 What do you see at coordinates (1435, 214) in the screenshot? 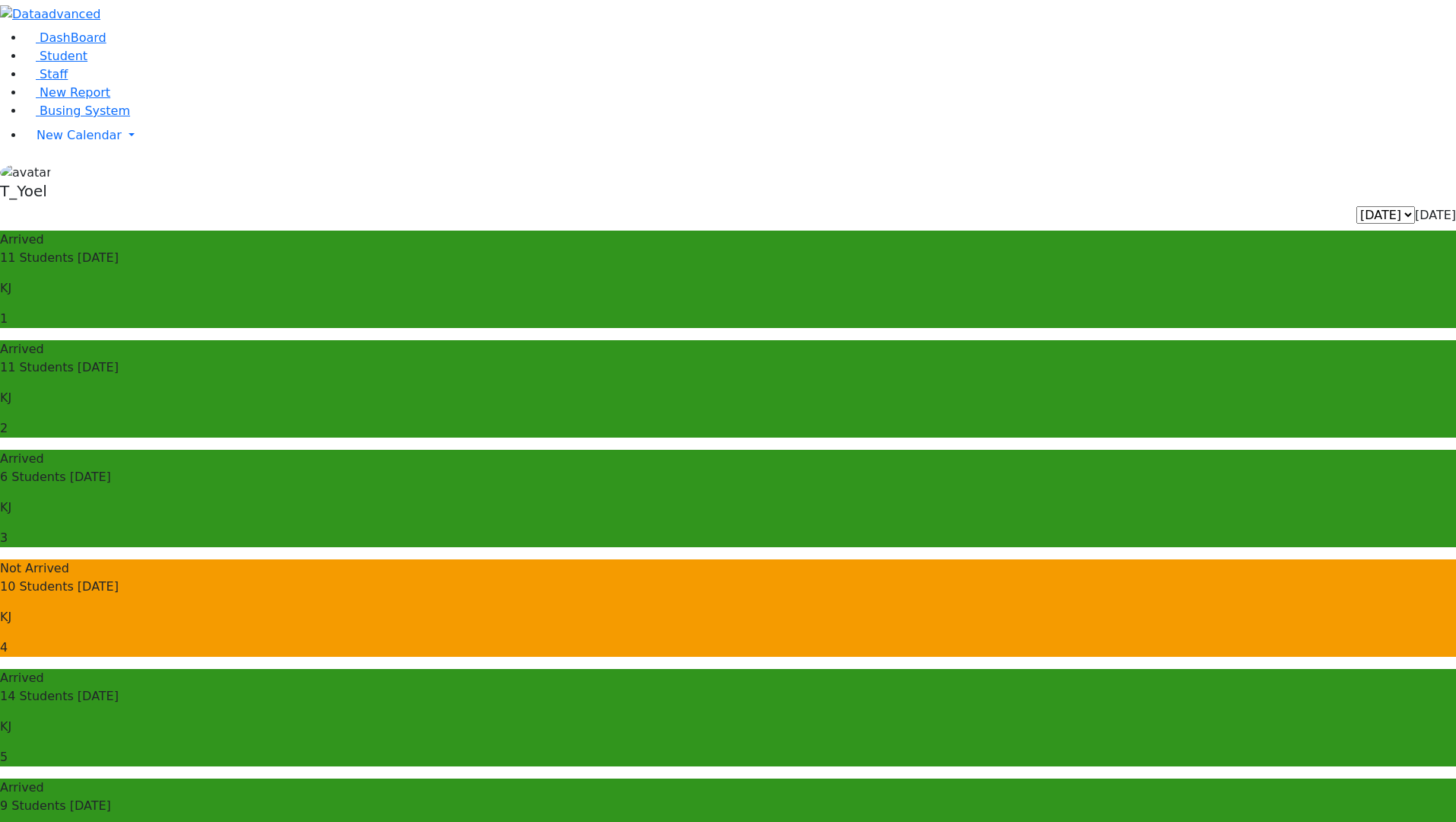
I see `span: Friday` at bounding box center [1435, 214].